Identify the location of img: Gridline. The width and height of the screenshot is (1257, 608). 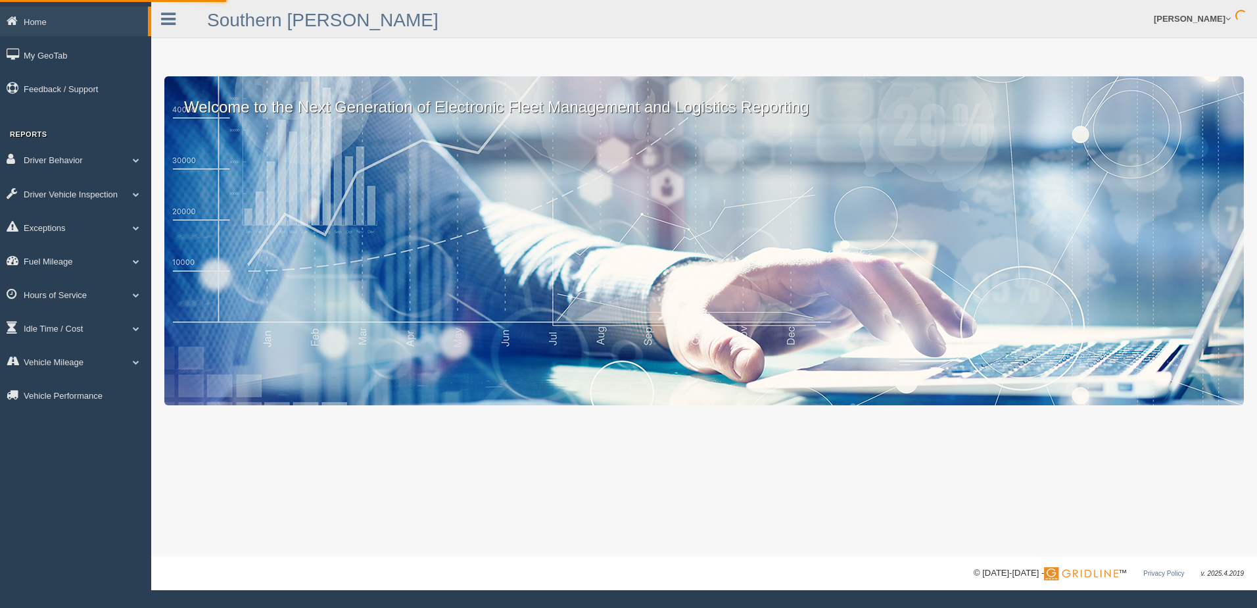
(1081, 573).